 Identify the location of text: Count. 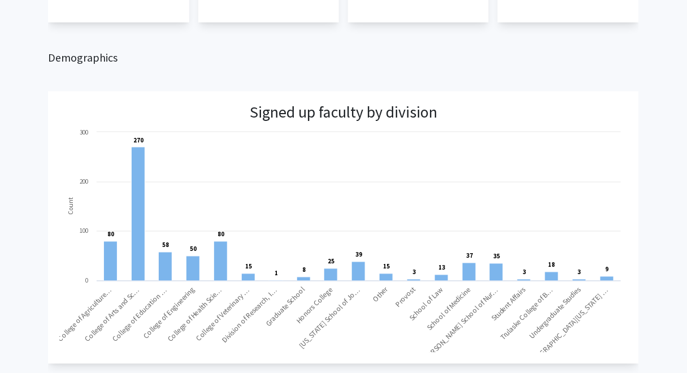
(70, 206).